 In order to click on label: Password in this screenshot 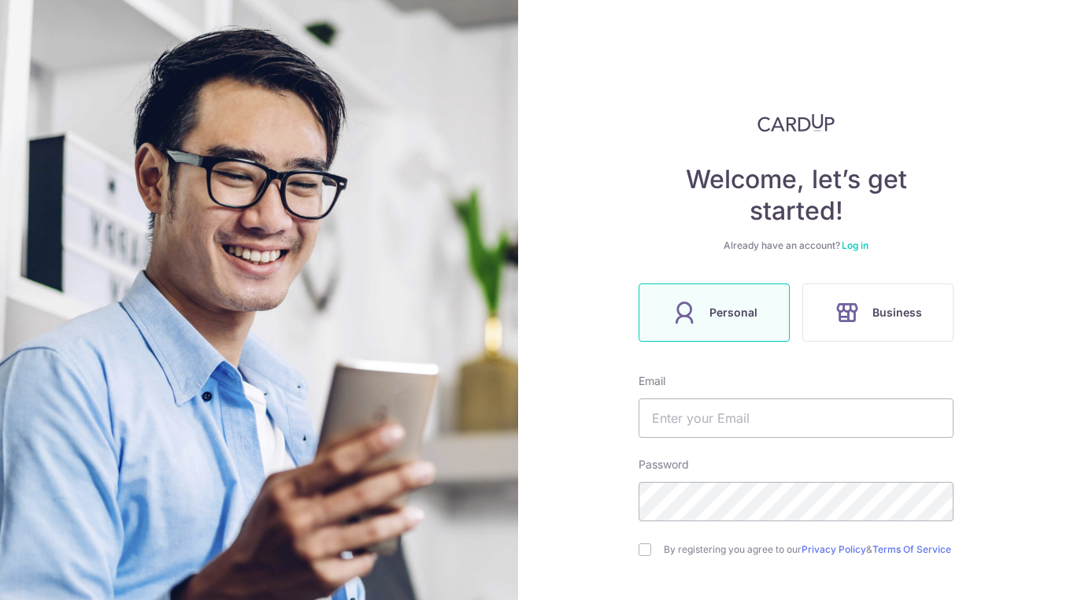, I will do `click(664, 465)`.